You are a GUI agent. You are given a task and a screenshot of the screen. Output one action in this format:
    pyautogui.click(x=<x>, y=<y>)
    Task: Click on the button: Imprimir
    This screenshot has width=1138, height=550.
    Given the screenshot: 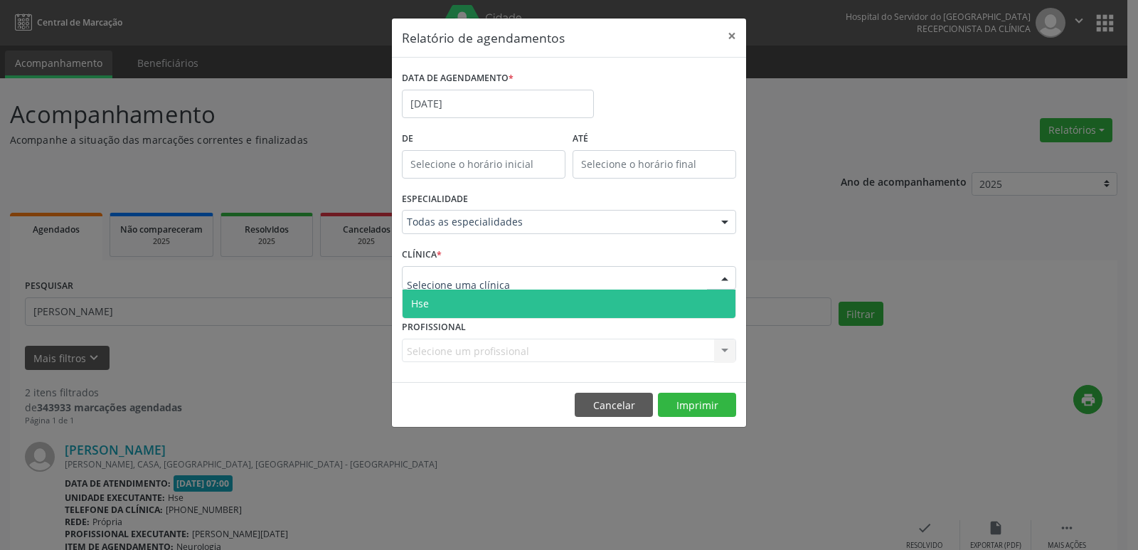 What is the action you would take?
    pyautogui.click(x=697, y=405)
    